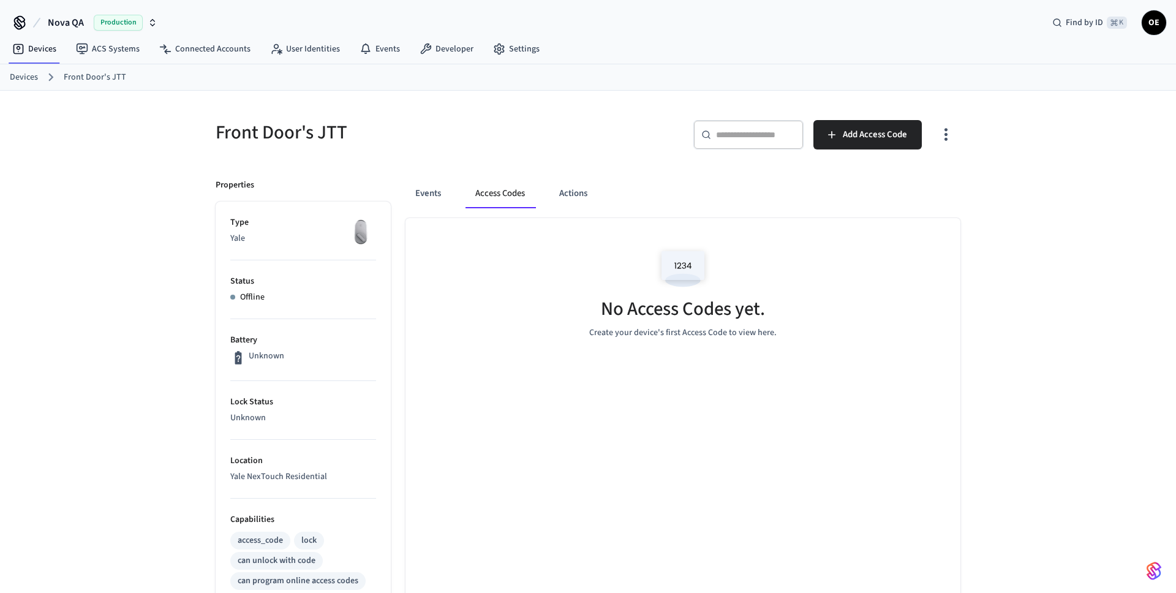 The image size is (1176, 593). Describe the element at coordinates (118, 23) in the screenshot. I see `span: Production` at that location.